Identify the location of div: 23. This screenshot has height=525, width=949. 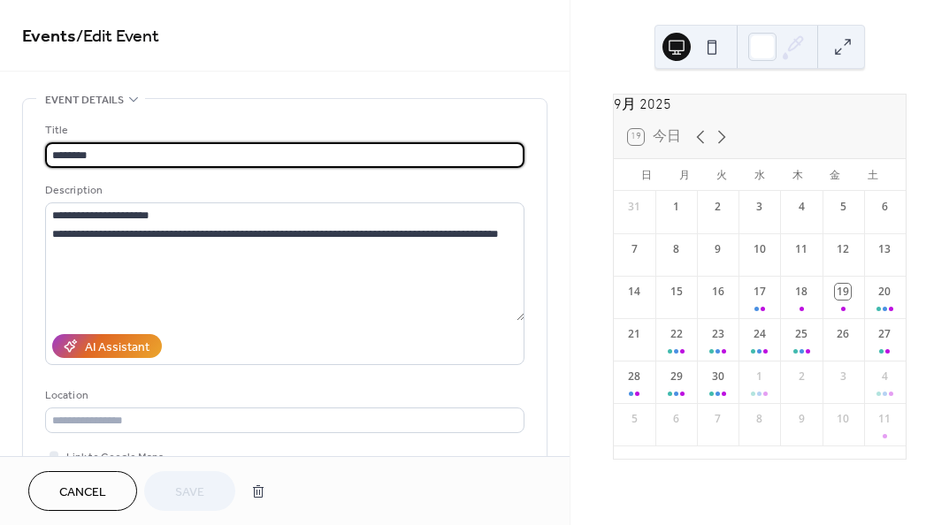
(718, 334).